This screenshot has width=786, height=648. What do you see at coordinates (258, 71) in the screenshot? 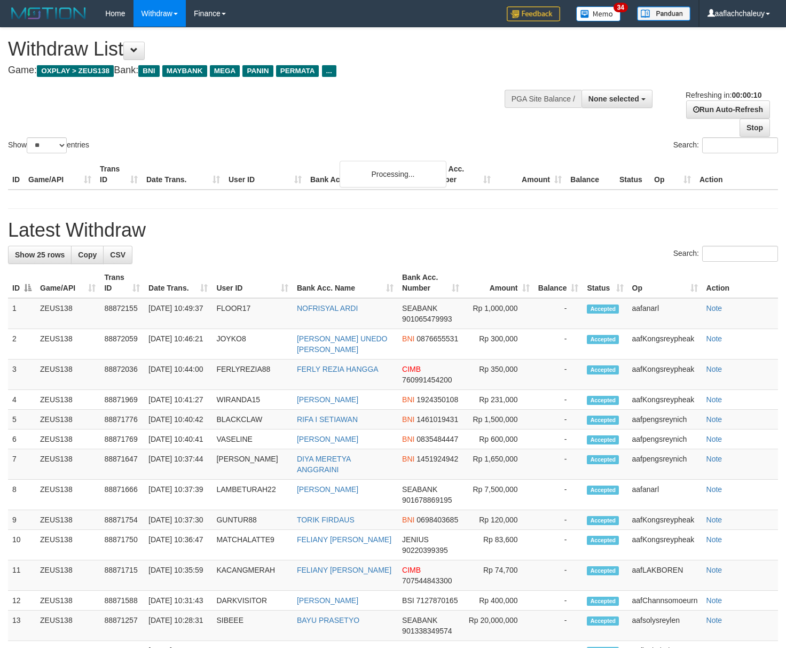
I see `span: PANIN` at bounding box center [258, 71].